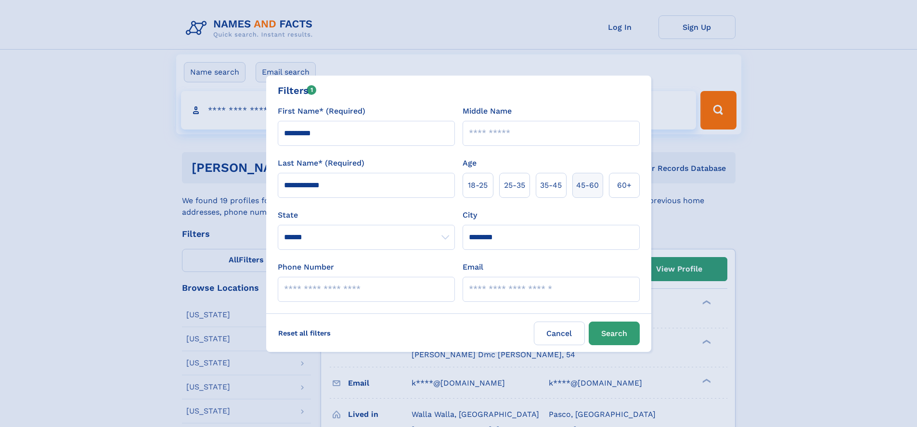 The height and width of the screenshot is (427, 917). What do you see at coordinates (366, 215) in the screenshot?
I see `label: State` at bounding box center [366, 215].